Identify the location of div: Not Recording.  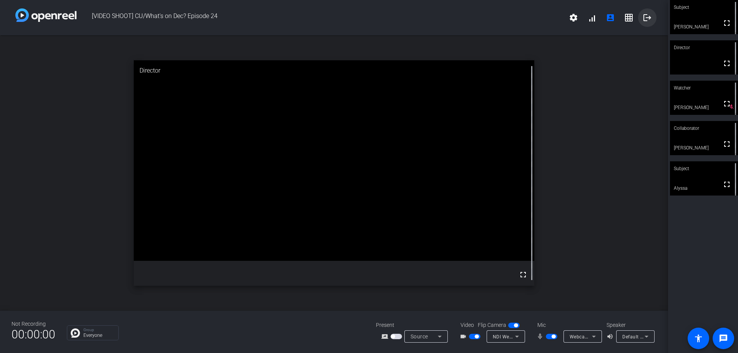
(33, 324).